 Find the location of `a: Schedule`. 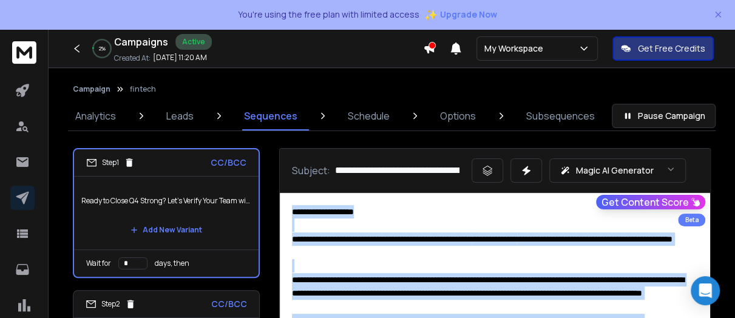

a: Schedule is located at coordinates (368, 116).